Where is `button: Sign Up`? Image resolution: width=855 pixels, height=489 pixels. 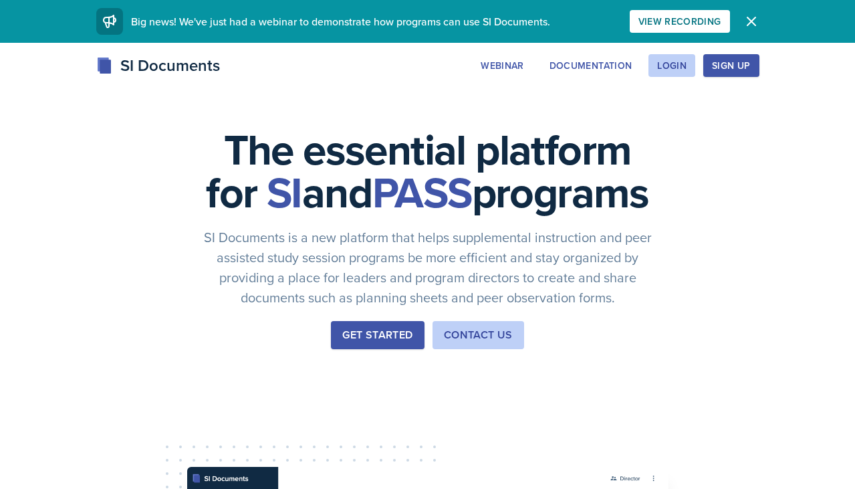
button: Sign Up is located at coordinates (731, 66).